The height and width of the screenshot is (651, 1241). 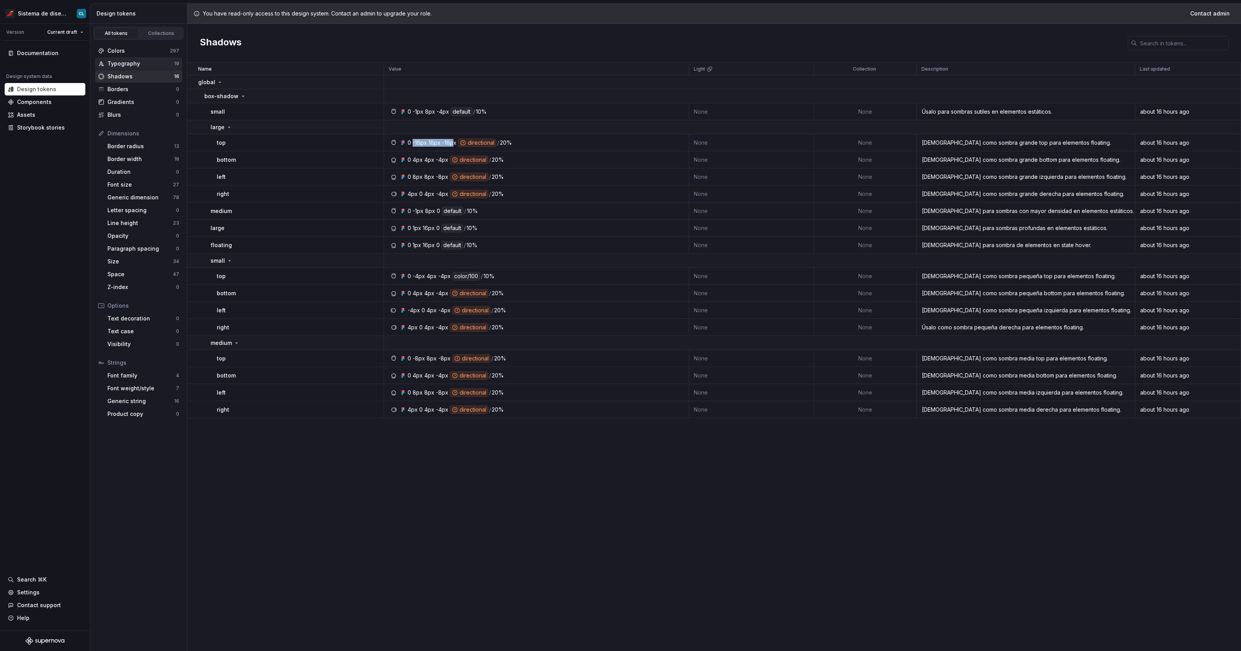 I want to click on div: 27, so click(x=176, y=185).